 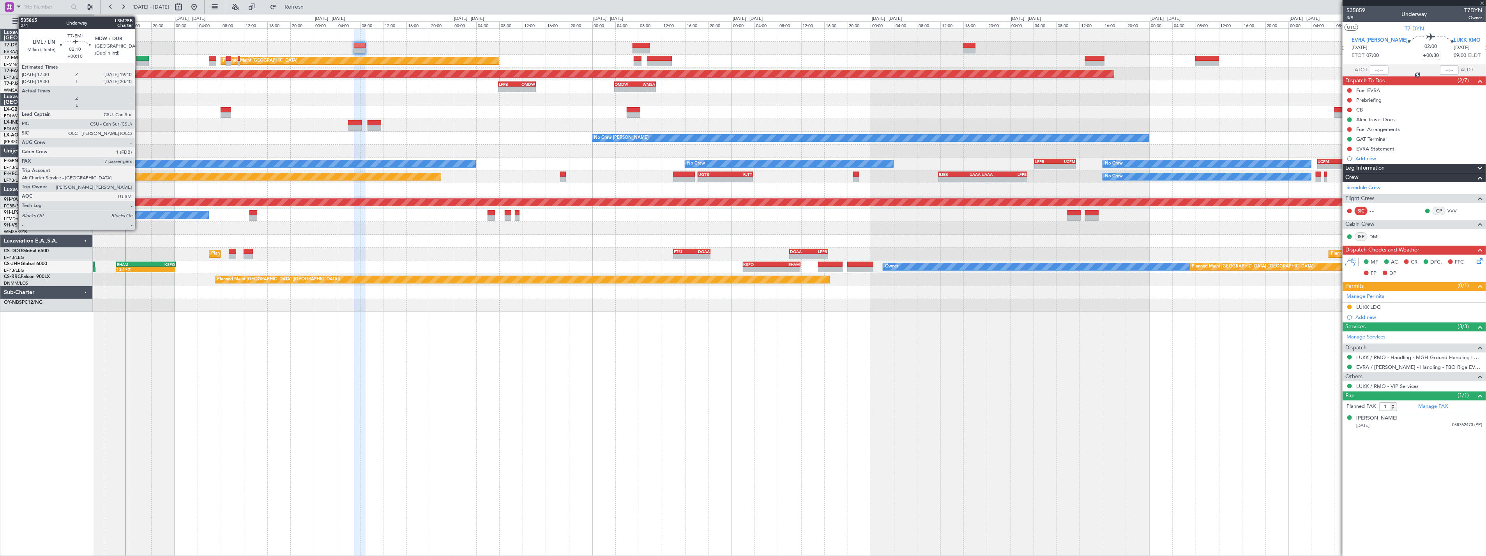 I want to click on span: ATOT, so click(x=1362, y=70).